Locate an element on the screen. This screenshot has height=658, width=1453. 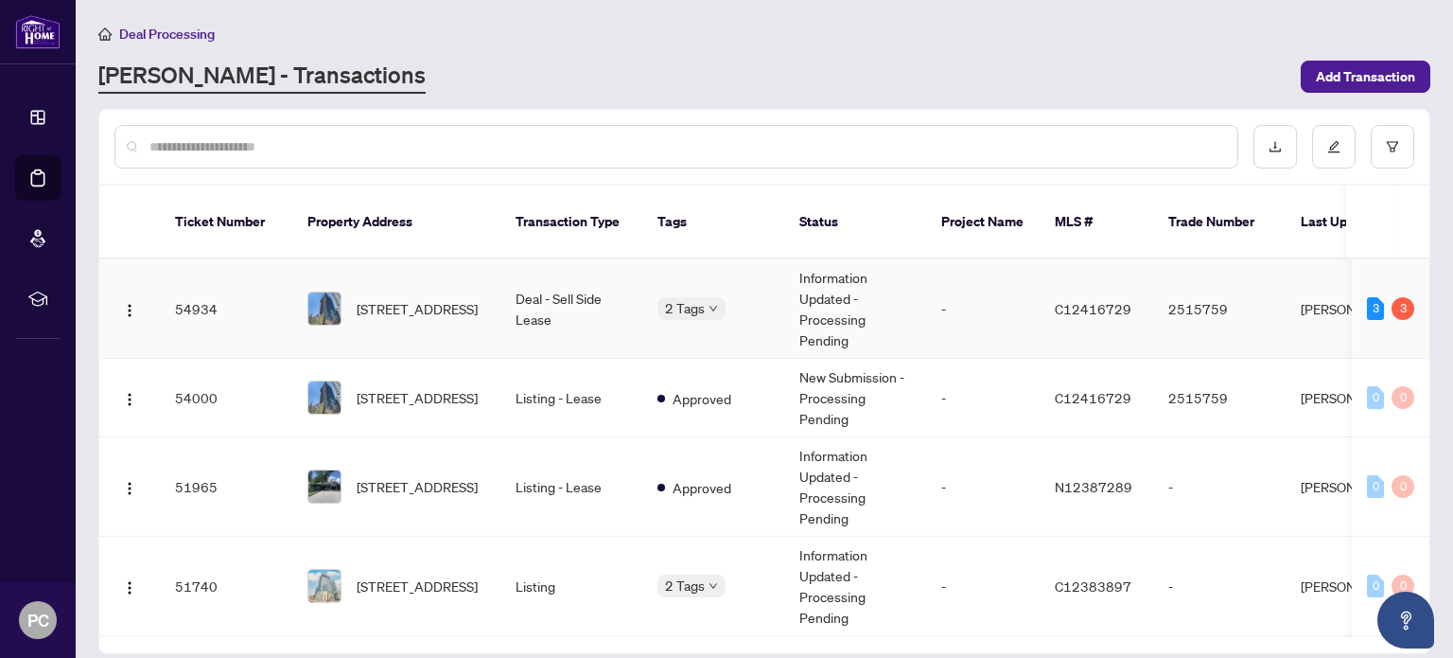
td: 54000 is located at coordinates (226, 397).